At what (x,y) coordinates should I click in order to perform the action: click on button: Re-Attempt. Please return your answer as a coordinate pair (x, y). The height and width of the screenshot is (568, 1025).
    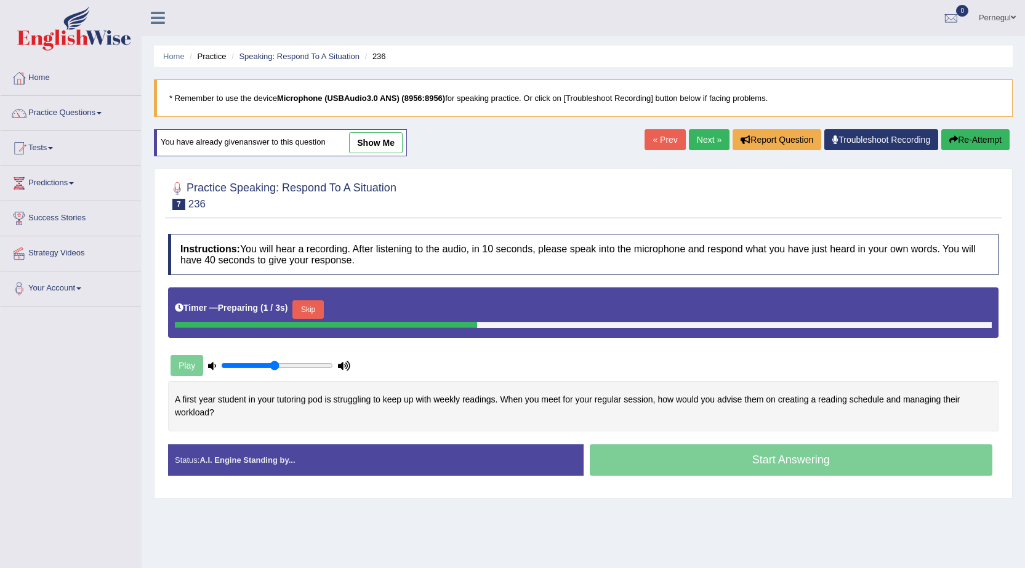
    Looking at the image, I should click on (975, 140).